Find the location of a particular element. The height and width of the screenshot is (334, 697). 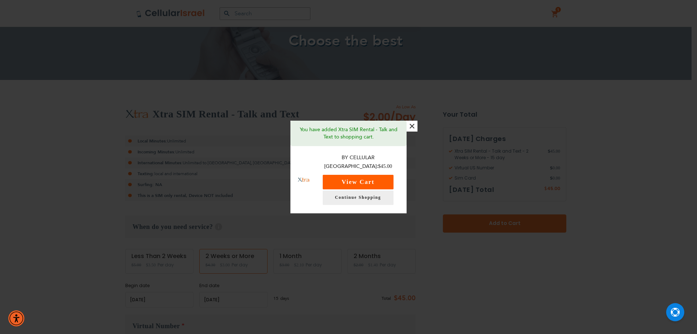

div: Accessibility Menu is located at coordinates (16, 318).